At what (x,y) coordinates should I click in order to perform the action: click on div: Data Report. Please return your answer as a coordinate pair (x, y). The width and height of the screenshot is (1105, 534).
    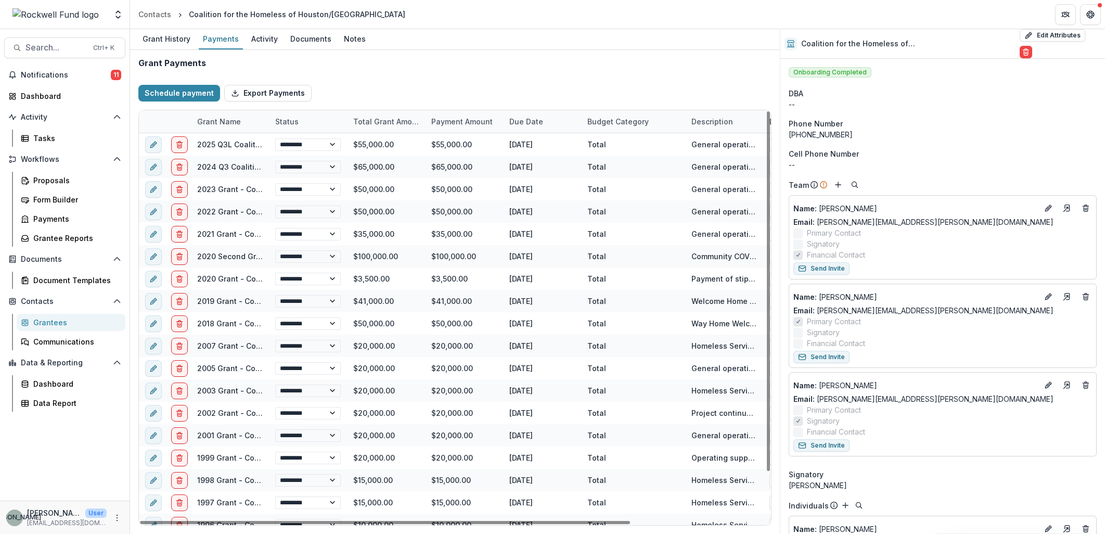
    Looking at the image, I should click on (75, 403).